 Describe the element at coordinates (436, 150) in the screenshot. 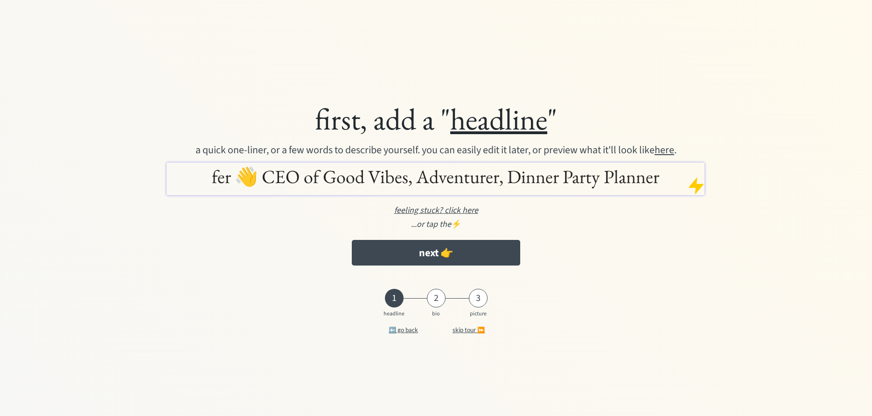

I see `div: a quick one-liner, or a few words to describe yourself. you can easily edit it later, or preview ...` at that location.